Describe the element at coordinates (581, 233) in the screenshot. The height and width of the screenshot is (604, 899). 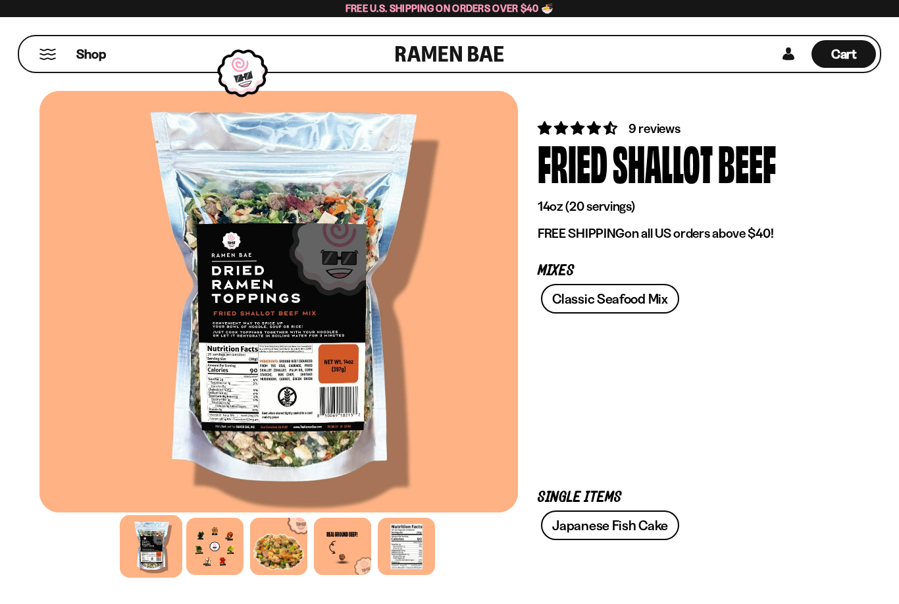
I see `strong: FREE SHIPPING` at that location.